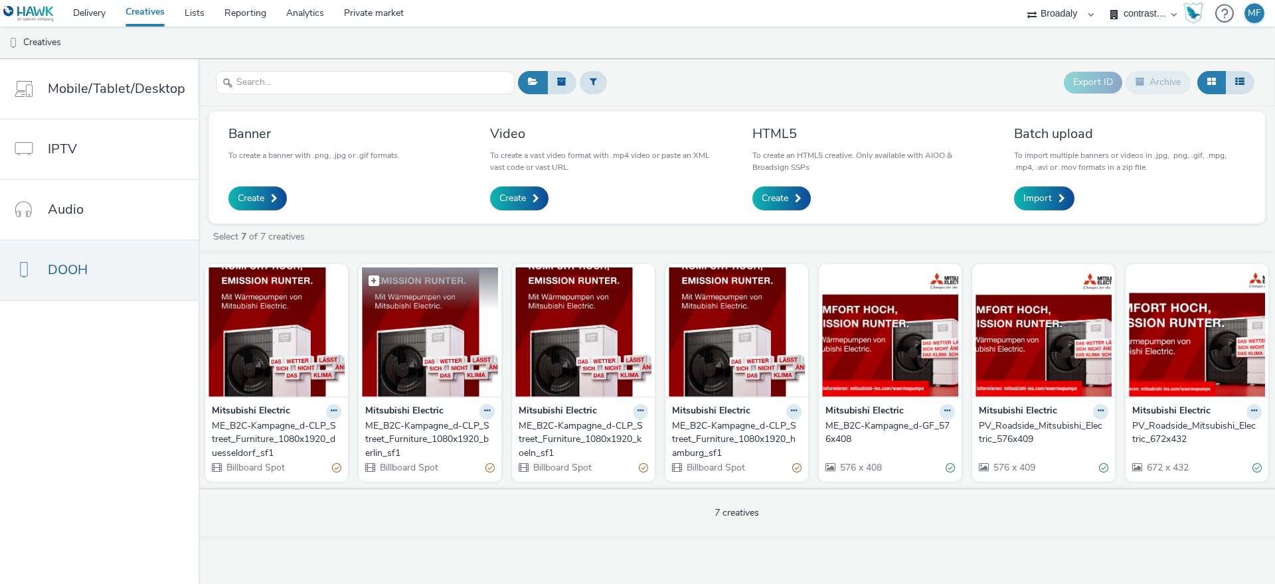  Describe the element at coordinates (583, 440) in the screenshot. I see `a: ME_B2C-Kampagne_d-CLP_Street_Furniture_1080x1920_koeln_sf1` at that location.